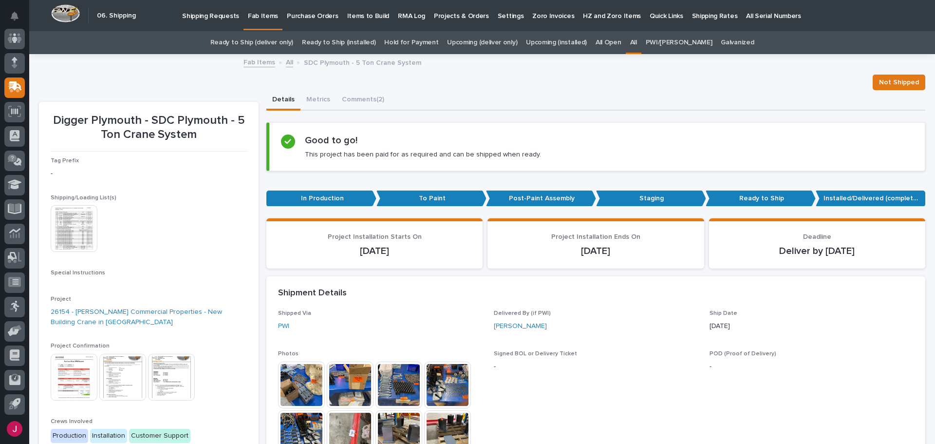 The height and width of the screenshot is (444, 935). What do you see at coordinates (61, 299) in the screenshot?
I see `span: Project` at bounding box center [61, 299].